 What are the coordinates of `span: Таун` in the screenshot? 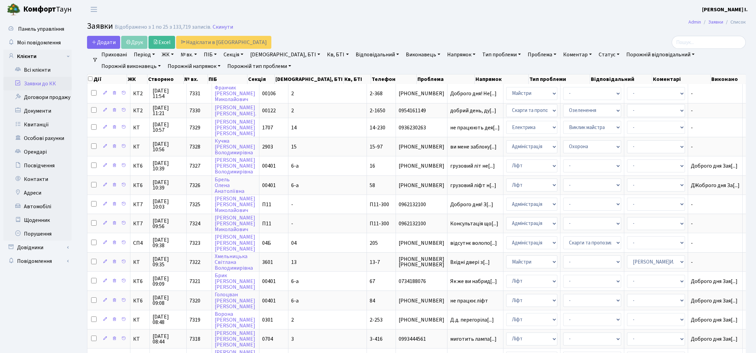 It's located at (47, 10).